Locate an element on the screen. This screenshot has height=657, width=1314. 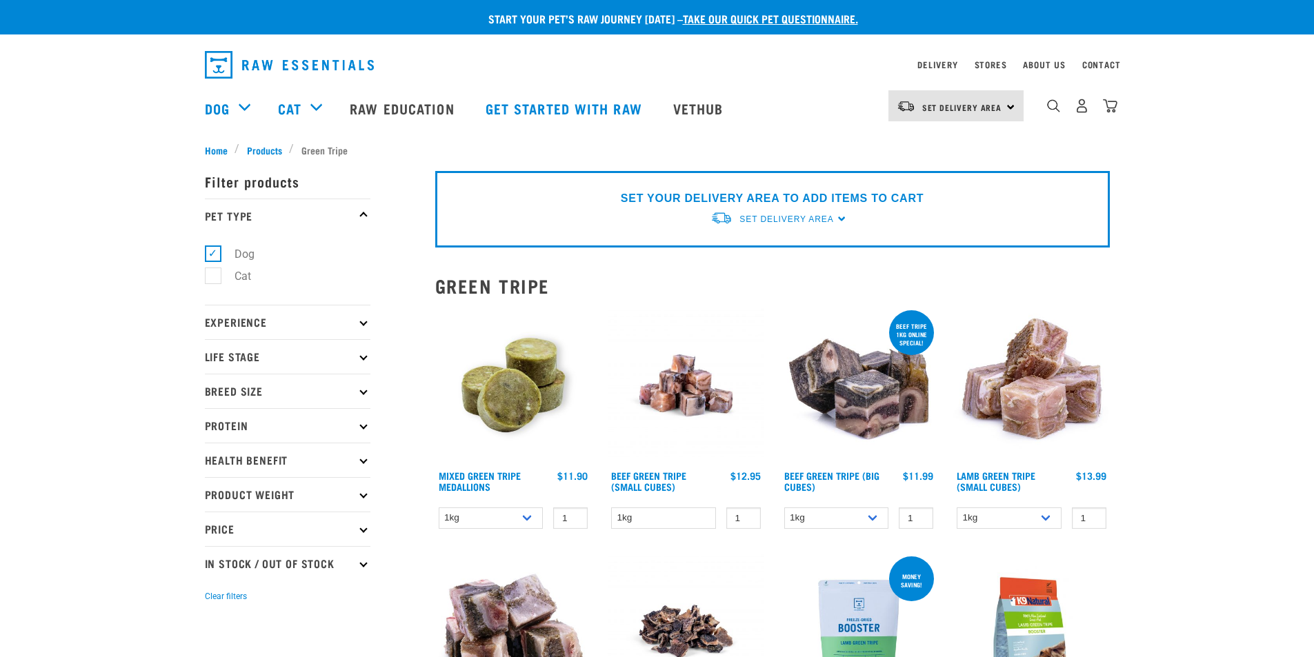
a: Delivery is located at coordinates (937, 64).